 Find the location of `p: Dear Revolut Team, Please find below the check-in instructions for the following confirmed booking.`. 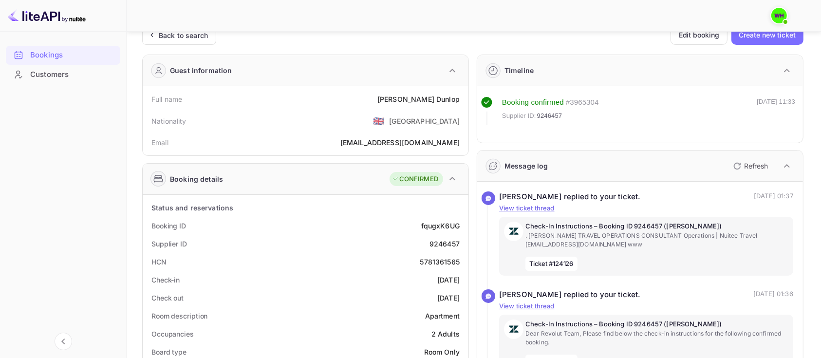

p: Dear Revolut Team, Please find below the check-in instructions for the following confirmed booking. is located at coordinates (657, 338).